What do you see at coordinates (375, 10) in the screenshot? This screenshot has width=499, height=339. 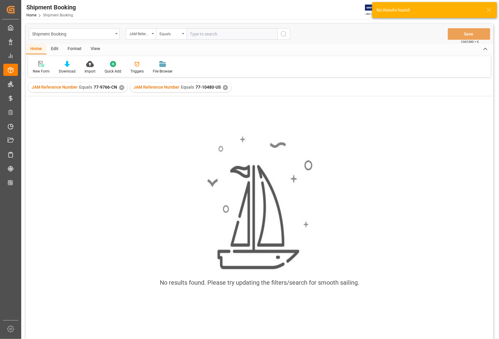 I see `img: Exertis%20JAM%20-%20Email%20Logo.jpg_1722504956.jpg` at bounding box center [375, 10].